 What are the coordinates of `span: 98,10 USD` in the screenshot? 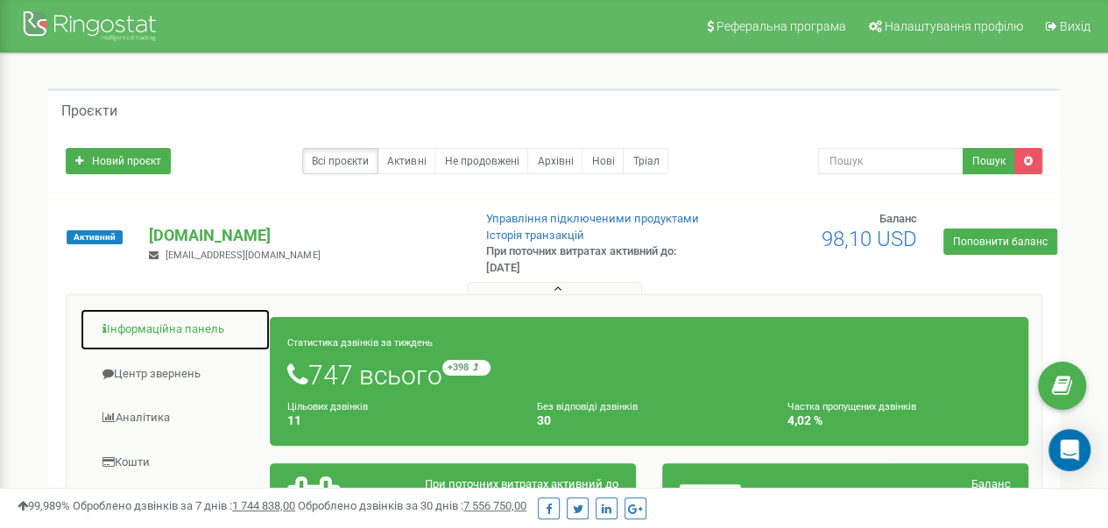 It's located at (869, 239).